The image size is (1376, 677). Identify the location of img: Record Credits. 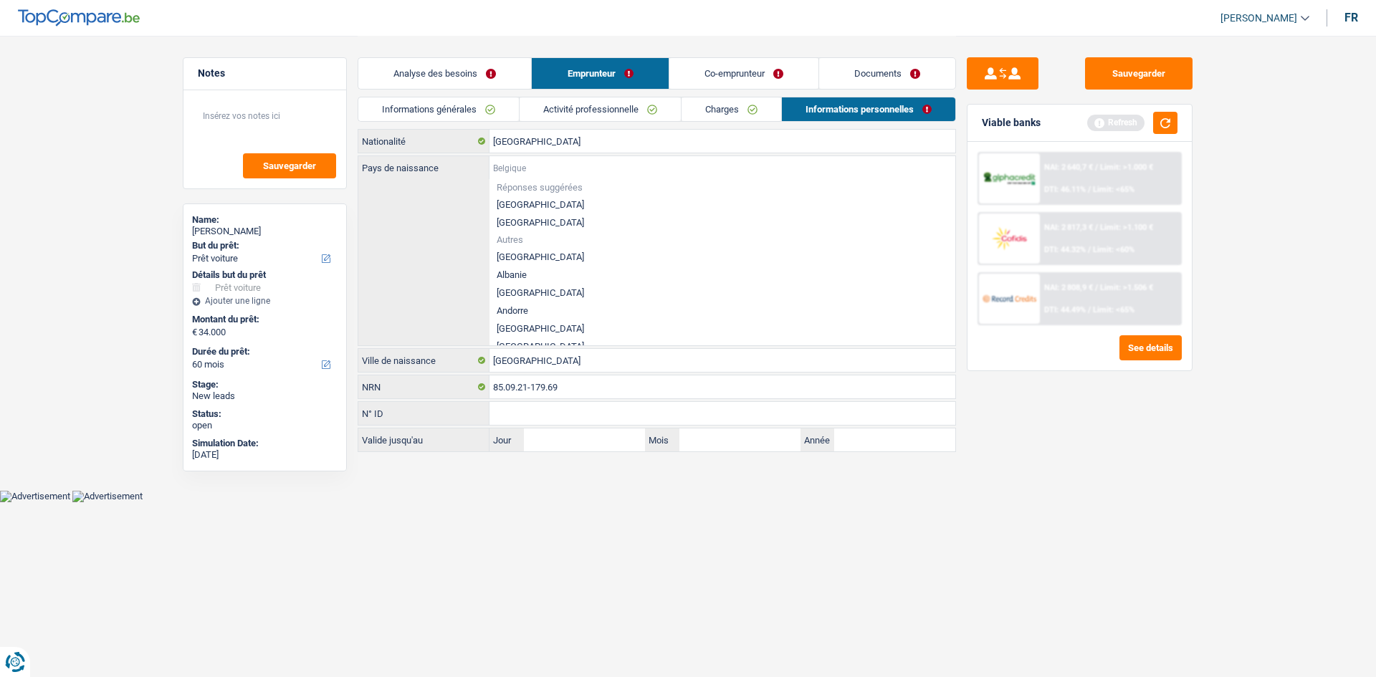
(1009, 298).